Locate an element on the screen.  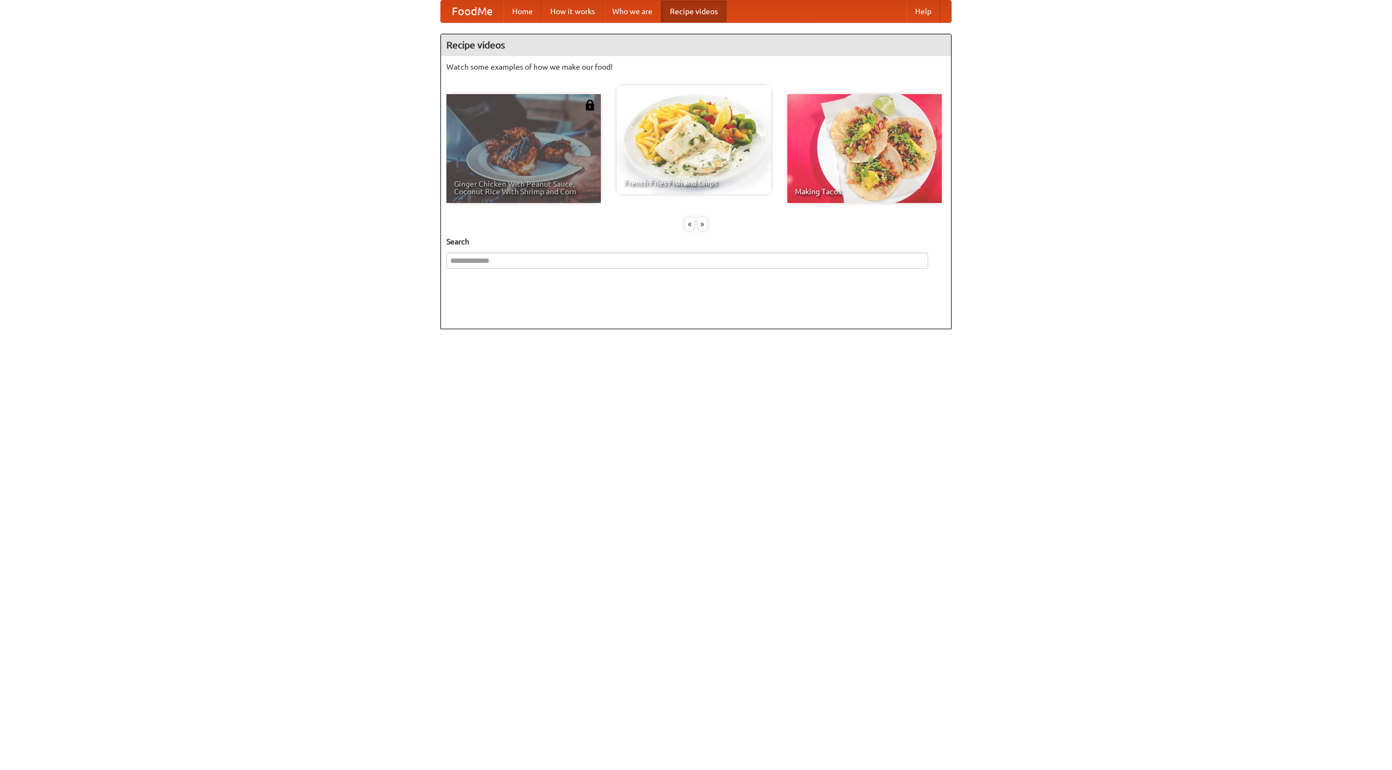
a: Help is located at coordinates (923, 11).